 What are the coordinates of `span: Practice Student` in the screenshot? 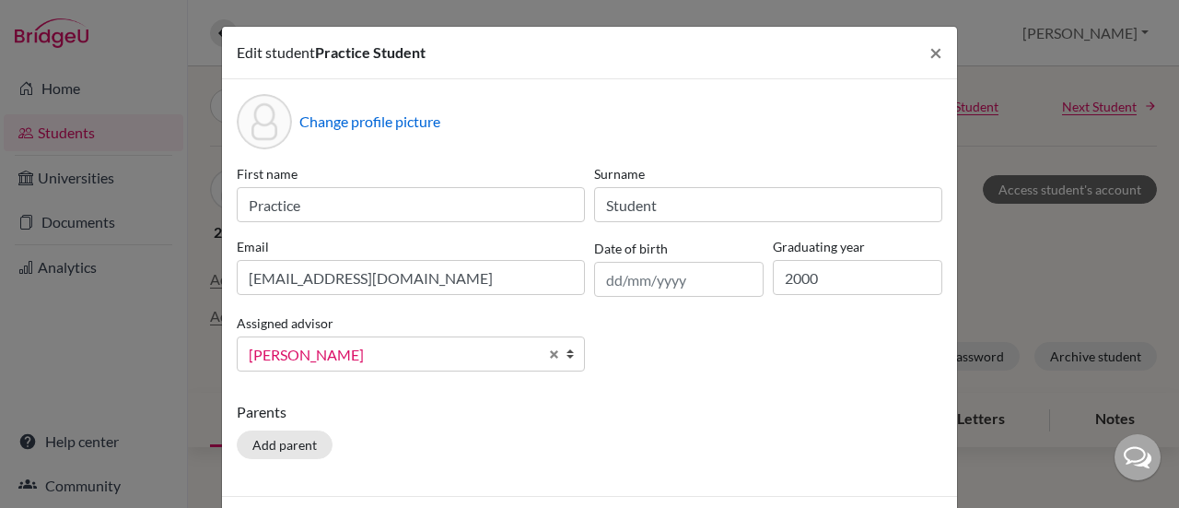 It's located at (370, 52).